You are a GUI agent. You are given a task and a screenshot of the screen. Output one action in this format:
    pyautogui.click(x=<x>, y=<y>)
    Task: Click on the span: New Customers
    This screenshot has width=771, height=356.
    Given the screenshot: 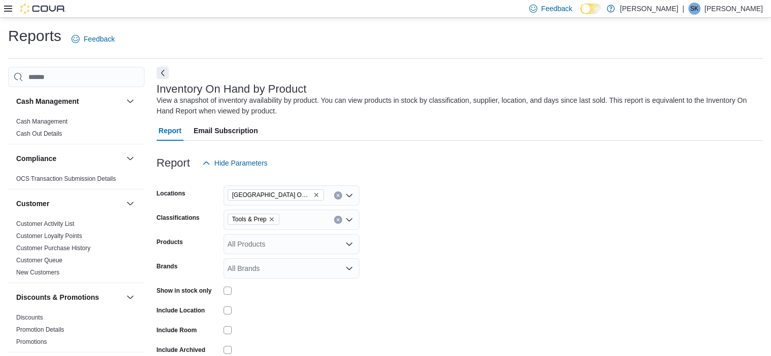 What is the action you would take?
    pyautogui.click(x=38, y=273)
    